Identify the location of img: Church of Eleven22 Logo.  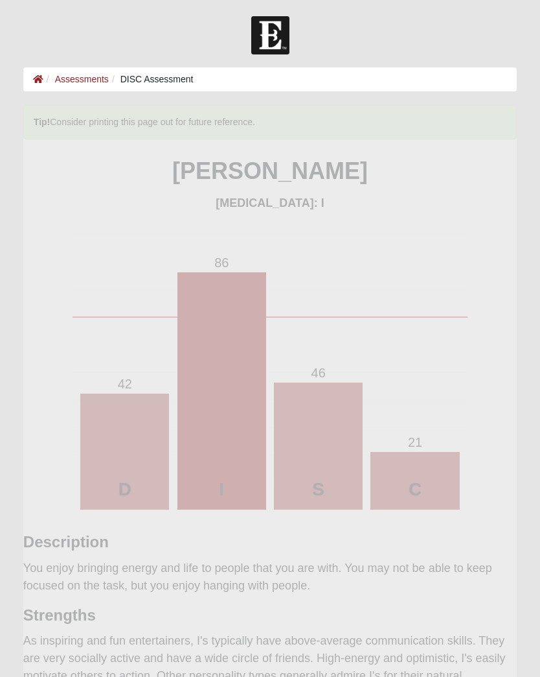
(270, 35).